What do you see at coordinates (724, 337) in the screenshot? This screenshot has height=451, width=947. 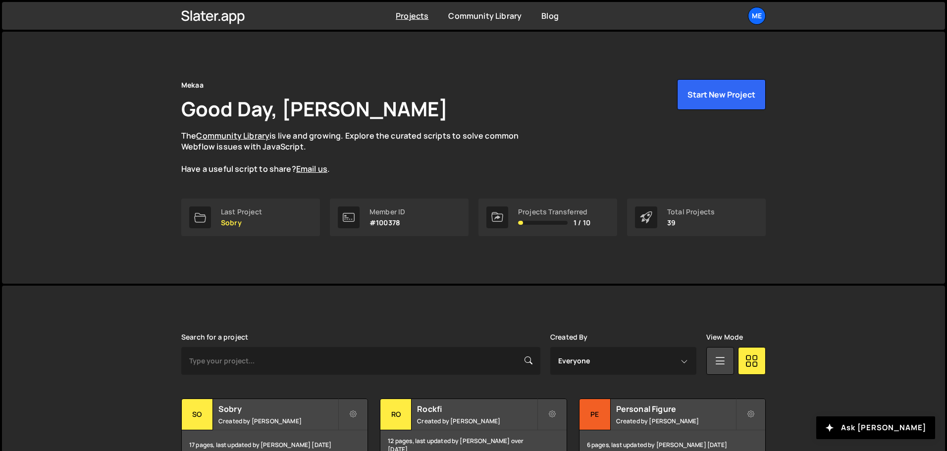 I see `label: View Mode` at bounding box center [724, 337].